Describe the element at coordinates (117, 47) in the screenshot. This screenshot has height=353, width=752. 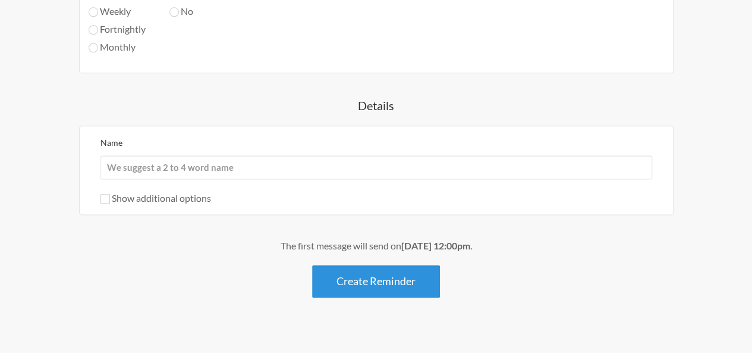
I see `label: Monthly` at that location.